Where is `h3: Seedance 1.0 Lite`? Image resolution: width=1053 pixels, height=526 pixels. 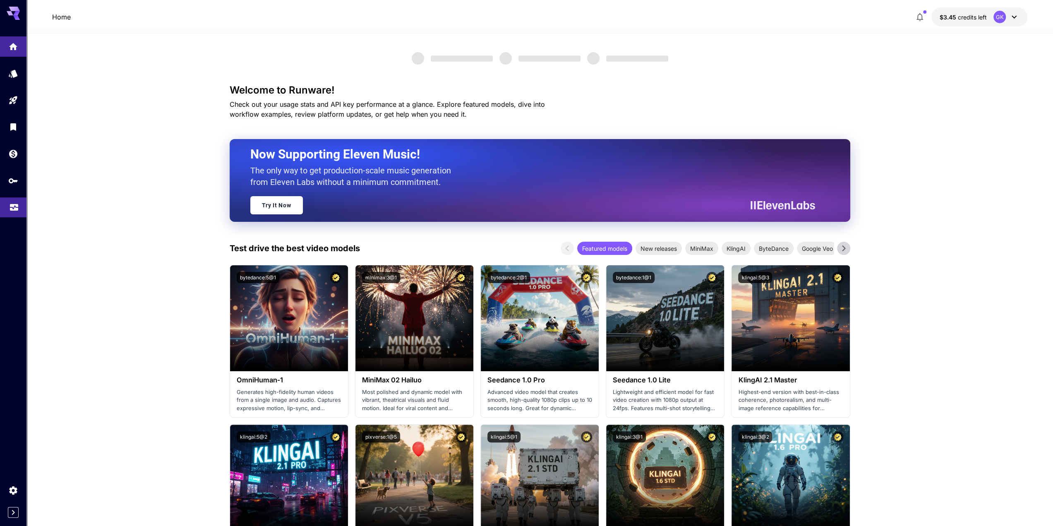 h3: Seedance 1.0 Lite is located at coordinates (665, 380).